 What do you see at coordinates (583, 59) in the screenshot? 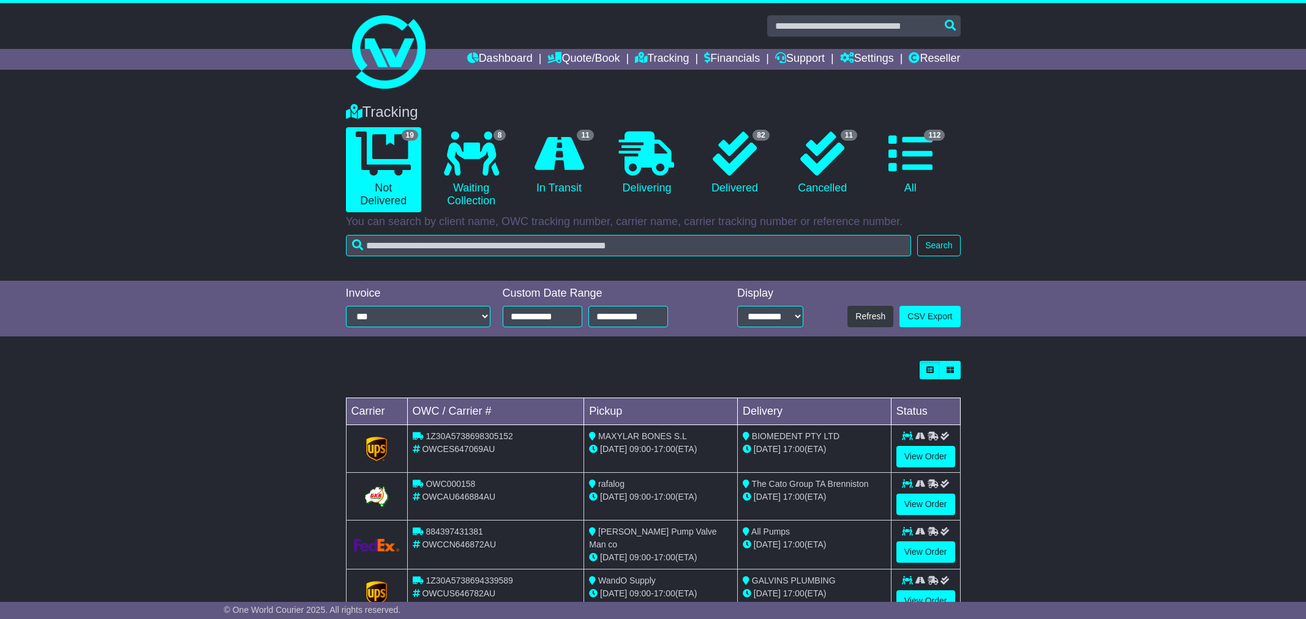
I see `a: Quote/Book` at bounding box center [583, 59].